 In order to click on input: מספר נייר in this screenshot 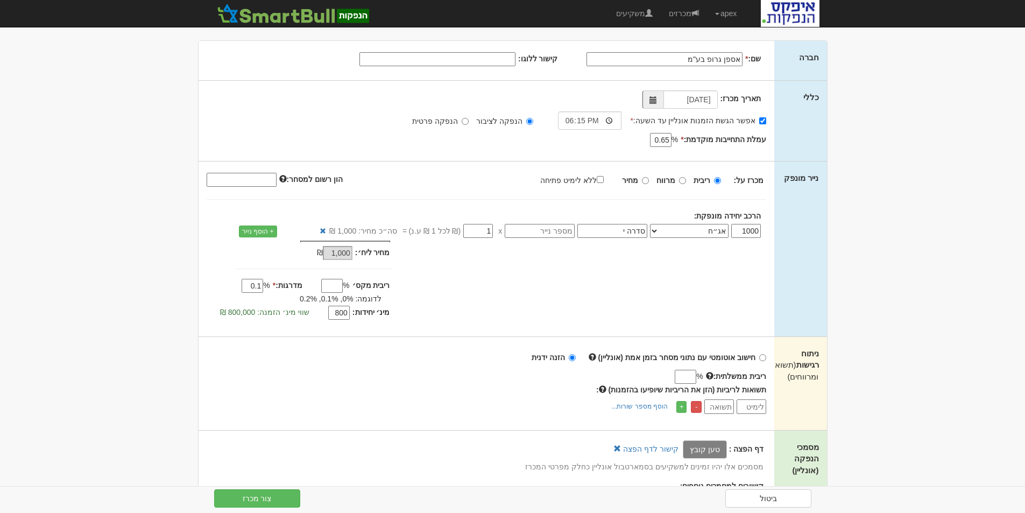, I will do `click(540, 231)`.